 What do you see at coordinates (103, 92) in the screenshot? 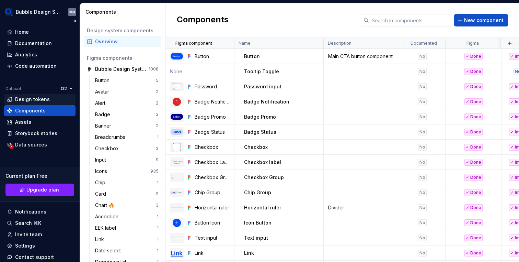
I see `div: Avatar` at bounding box center [103, 92].